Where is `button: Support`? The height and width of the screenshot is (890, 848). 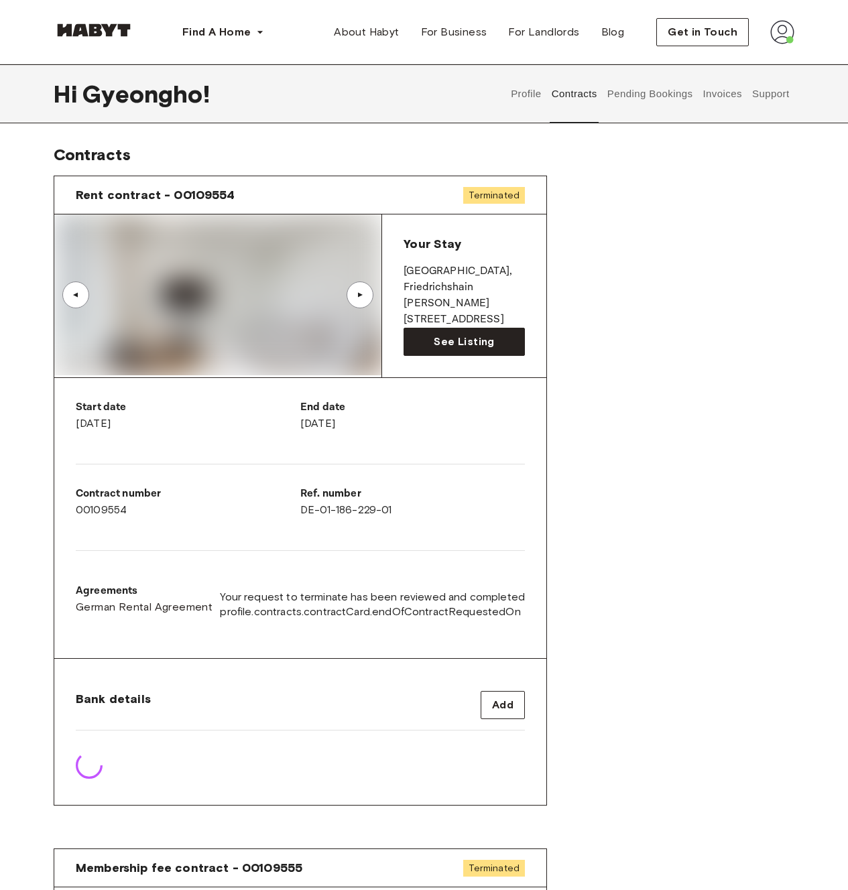 button: Support is located at coordinates (770, 94).